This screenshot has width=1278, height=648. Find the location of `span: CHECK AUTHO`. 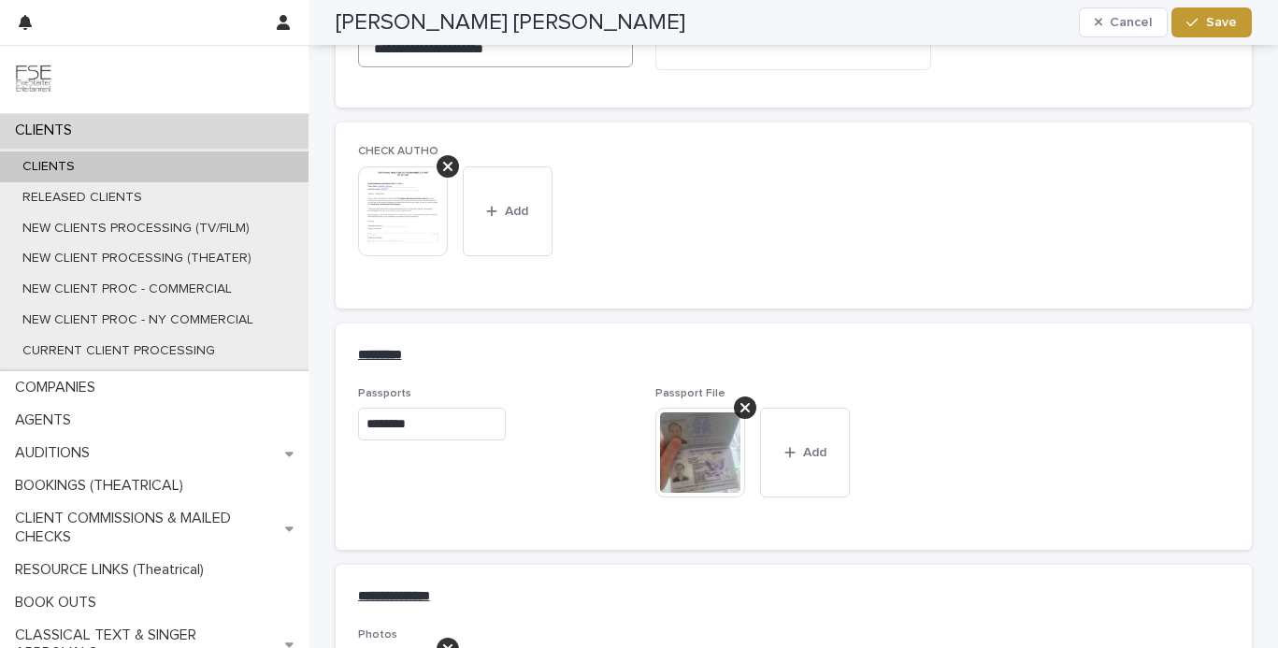

span: CHECK AUTHO is located at coordinates (398, 151).